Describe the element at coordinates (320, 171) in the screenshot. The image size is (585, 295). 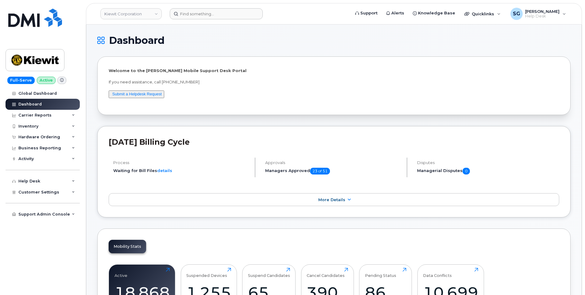
I see `span: 23 of 51` at that location.